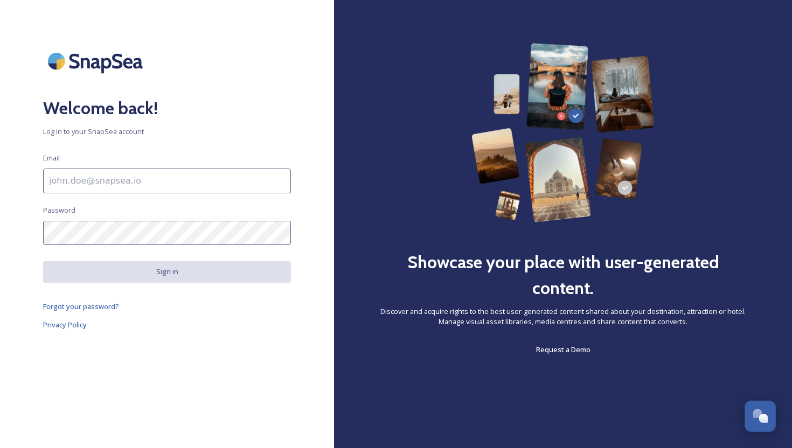  Describe the element at coordinates (167, 325) in the screenshot. I see `a: Privacy Policy` at that location.